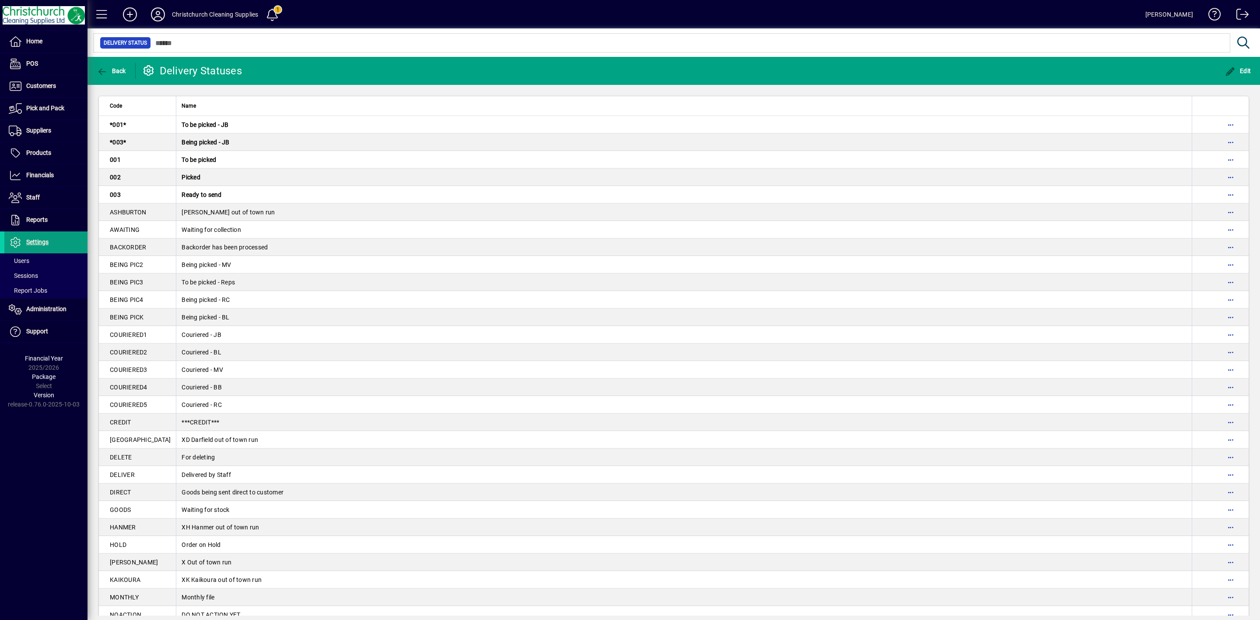 Image resolution: width=1260 pixels, height=620 pixels. I want to click on span: Code, so click(116, 106).